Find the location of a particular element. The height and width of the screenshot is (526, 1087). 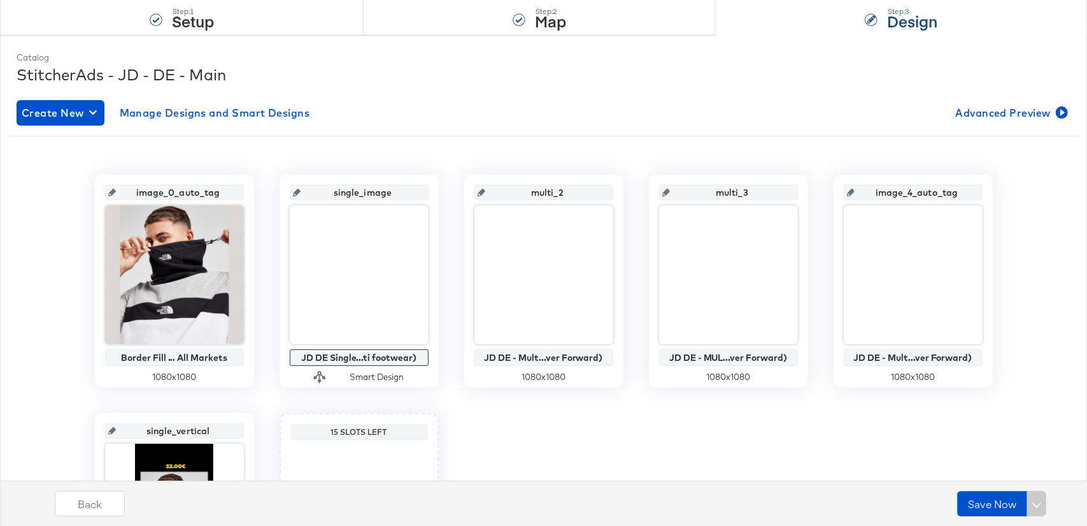

div: StitcherAds - JD - DE - Main is located at coordinates (543, 75).